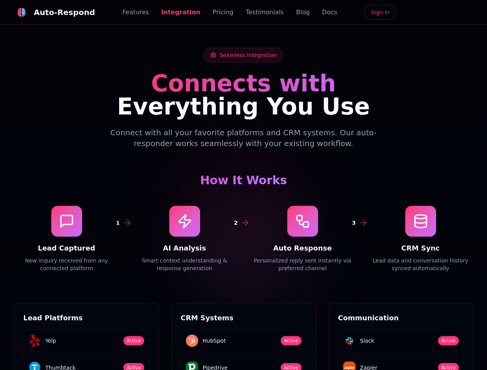  I want to click on h3: How It Works, so click(244, 181).